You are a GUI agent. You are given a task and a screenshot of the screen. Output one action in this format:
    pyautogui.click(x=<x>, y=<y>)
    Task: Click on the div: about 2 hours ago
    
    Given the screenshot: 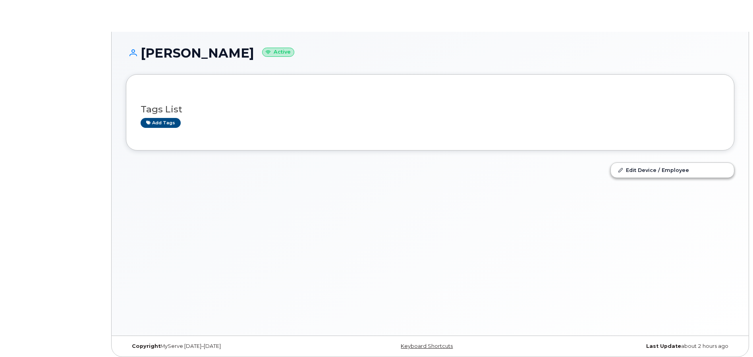 What is the action you would take?
    pyautogui.click(x=633, y=346)
    